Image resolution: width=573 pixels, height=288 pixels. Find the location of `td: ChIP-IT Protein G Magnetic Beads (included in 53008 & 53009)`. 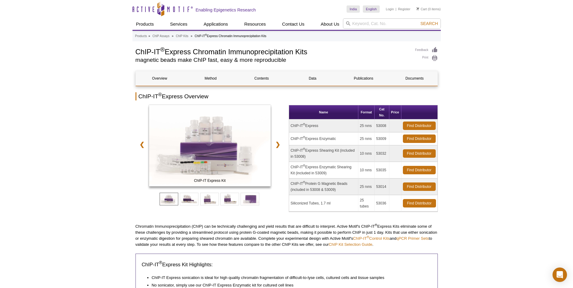

td: ChIP-IT Protein G Magnetic Beads (included in 53008 & 53009) is located at coordinates (324, 187).